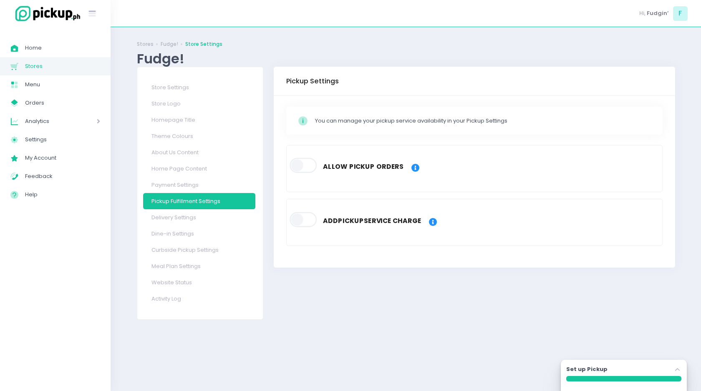  What do you see at coordinates (63, 158) in the screenshot?
I see `span: My Account` at bounding box center [63, 158].